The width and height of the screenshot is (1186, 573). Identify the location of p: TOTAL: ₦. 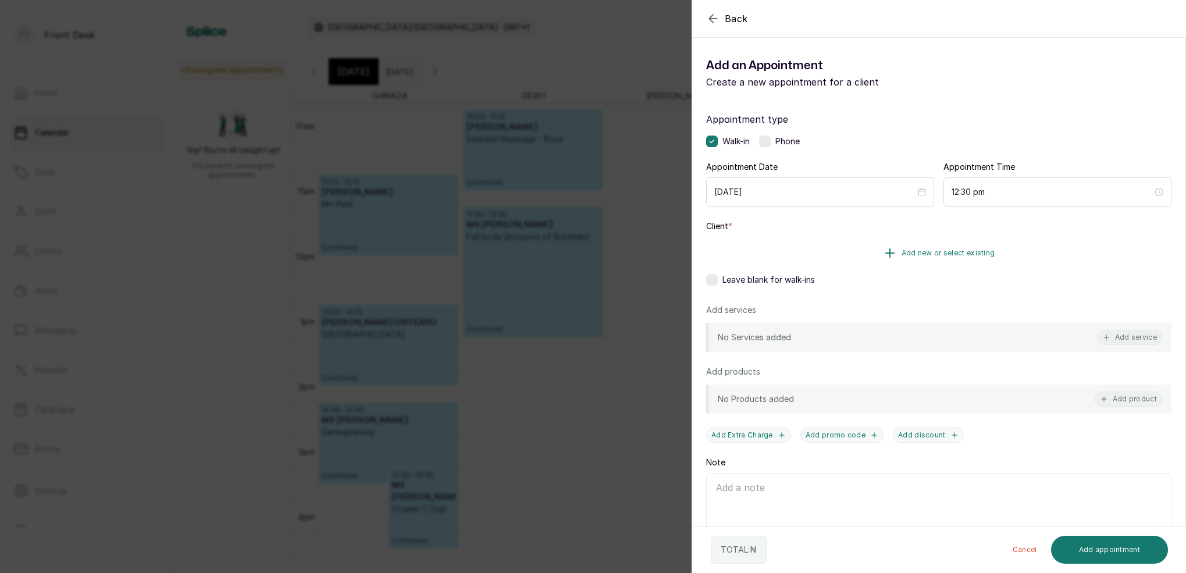
(739, 550).